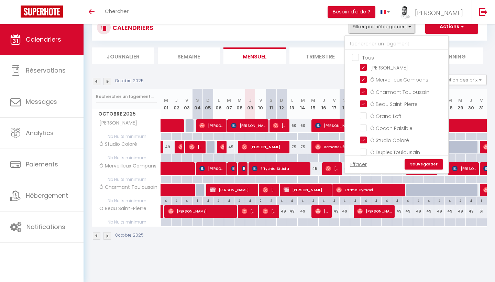 This screenshot has width=495, height=282. I want to click on span: Réservations, so click(46, 70).